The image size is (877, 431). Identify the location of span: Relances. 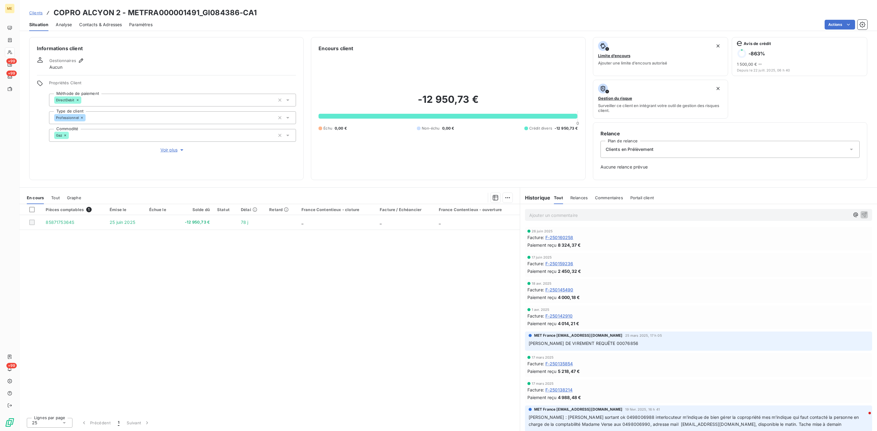
(579, 198).